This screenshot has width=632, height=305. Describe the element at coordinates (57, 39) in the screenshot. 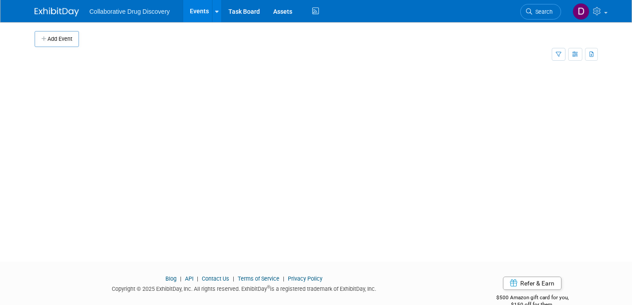

I see `button: Add Event` at that location.